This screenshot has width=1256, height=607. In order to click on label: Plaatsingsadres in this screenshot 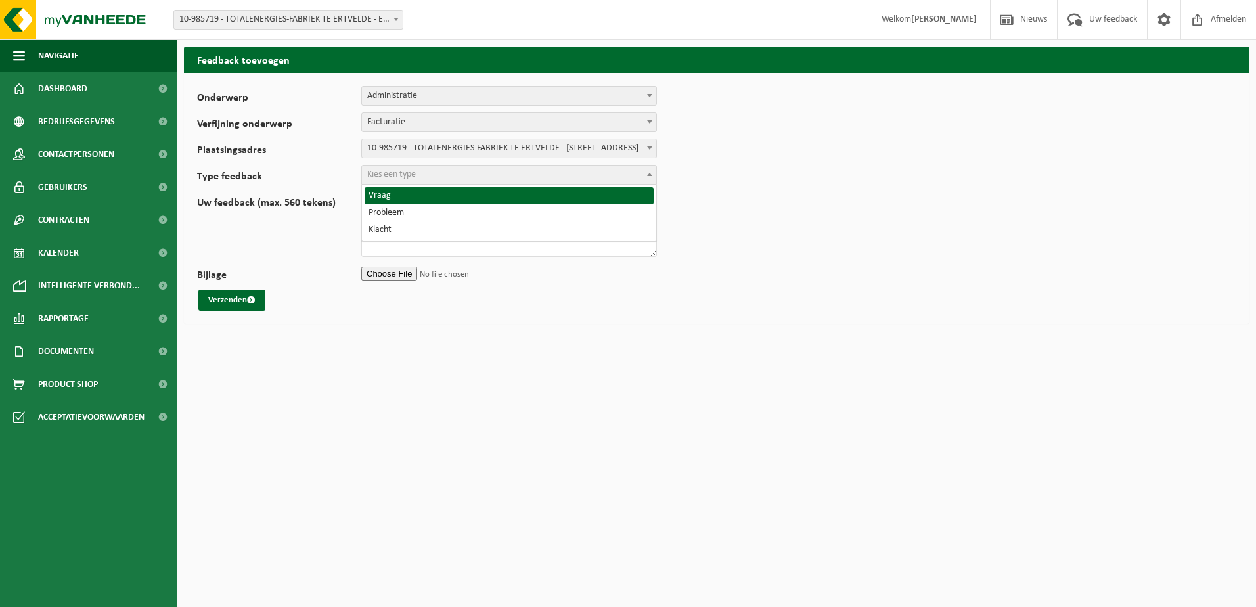, I will do `click(279, 152)`.